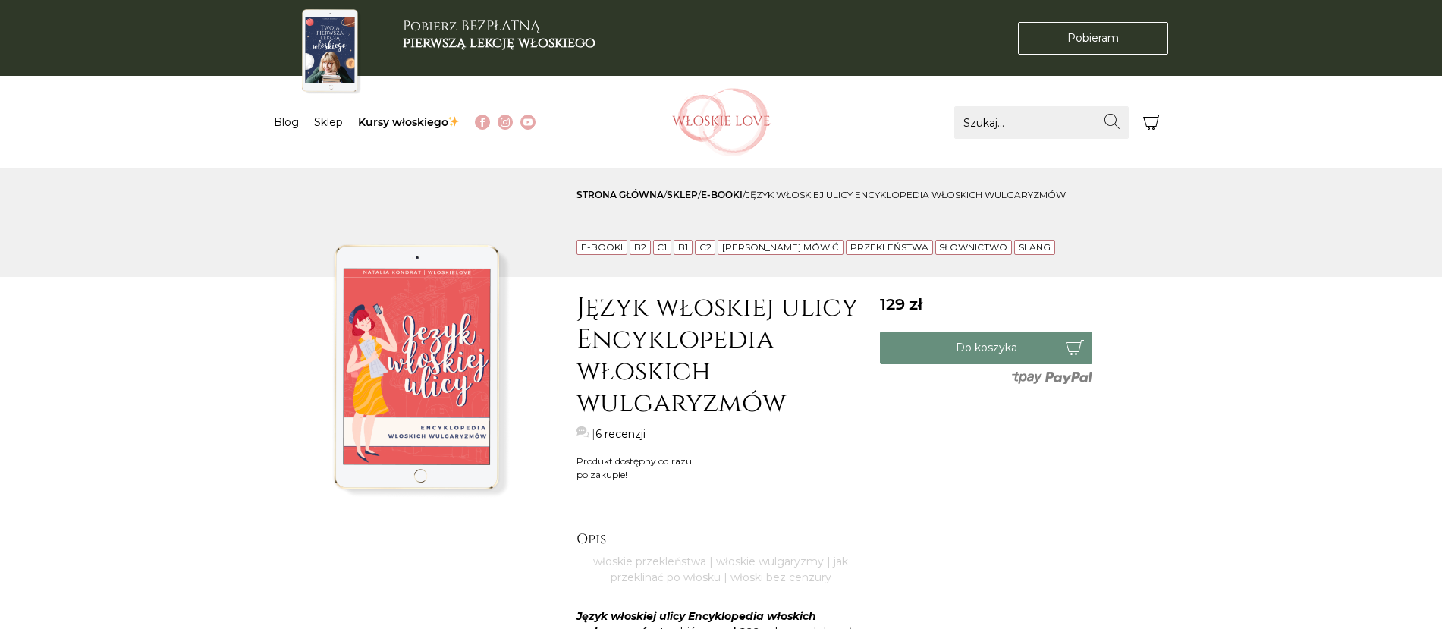 The image size is (1442, 629). What do you see at coordinates (683, 247) in the screenshot?
I see `a: B1` at bounding box center [683, 247].